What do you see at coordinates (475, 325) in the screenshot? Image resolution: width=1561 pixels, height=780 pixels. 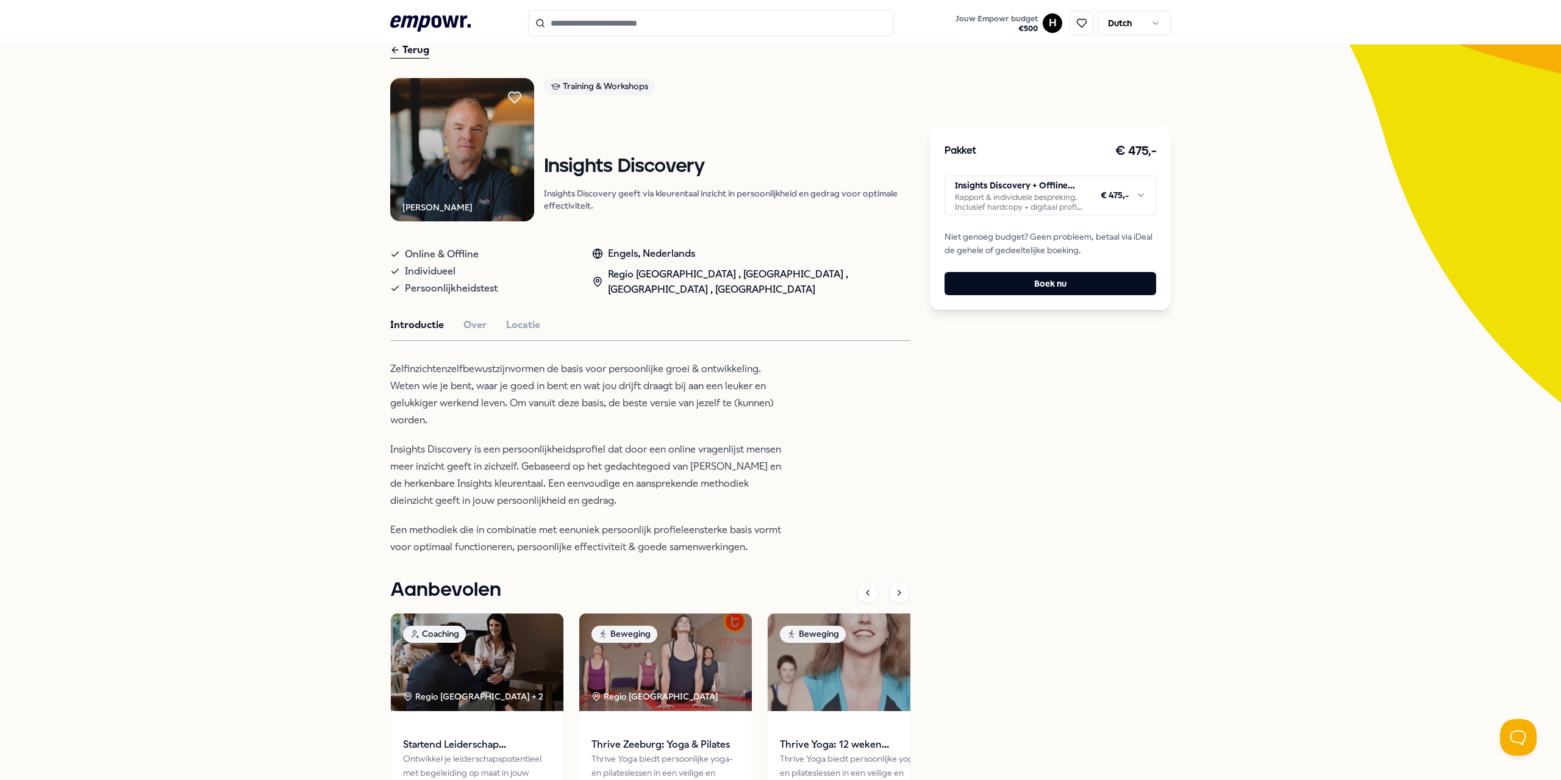 I see `button: Over` at bounding box center [475, 325].